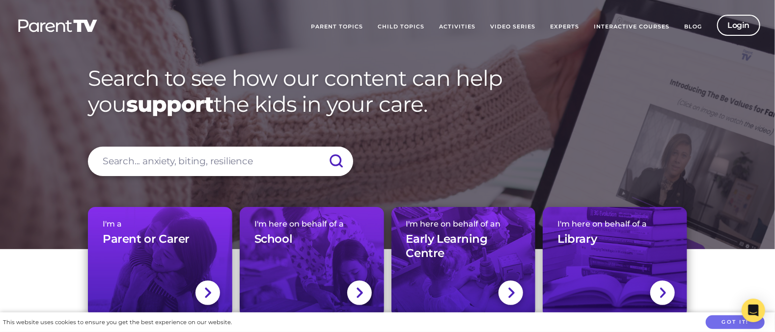 The height and width of the screenshot is (332, 775). Describe the element at coordinates (274, 240) in the screenshot. I see `h3: School` at that location.